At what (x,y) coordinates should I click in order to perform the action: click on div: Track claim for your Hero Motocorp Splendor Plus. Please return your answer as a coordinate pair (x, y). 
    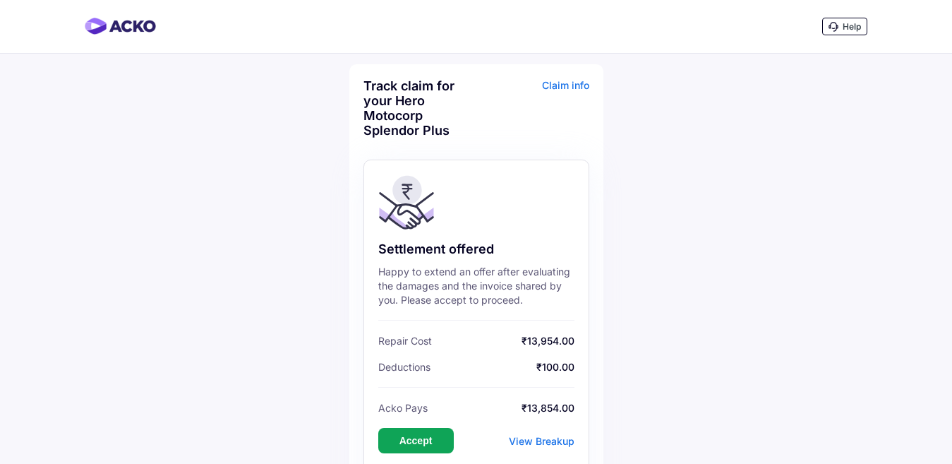
    Looking at the image, I should click on (418, 108).